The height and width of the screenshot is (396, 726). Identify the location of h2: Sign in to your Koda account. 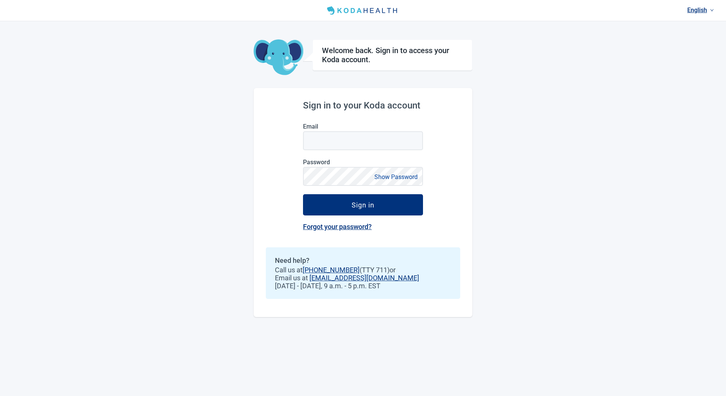
(363, 105).